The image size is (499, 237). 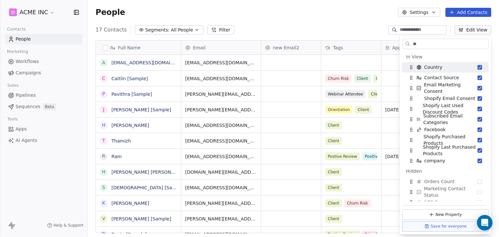 What do you see at coordinates (34, 12) in the screenshot?
I see `span: ACME INC` at bounding box center [34, 12].